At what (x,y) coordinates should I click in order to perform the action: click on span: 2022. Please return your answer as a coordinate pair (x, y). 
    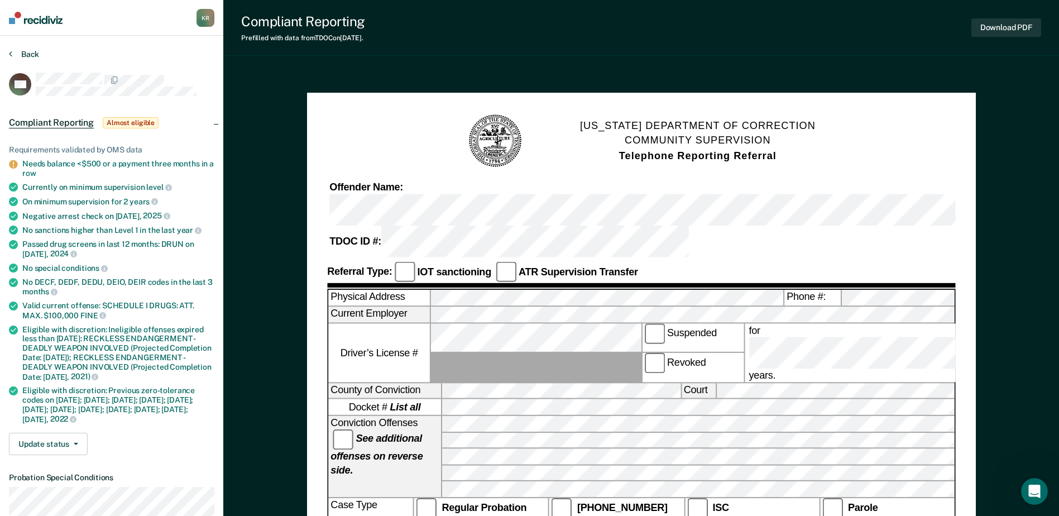
    Looking at the image, I should click on (63, 419).